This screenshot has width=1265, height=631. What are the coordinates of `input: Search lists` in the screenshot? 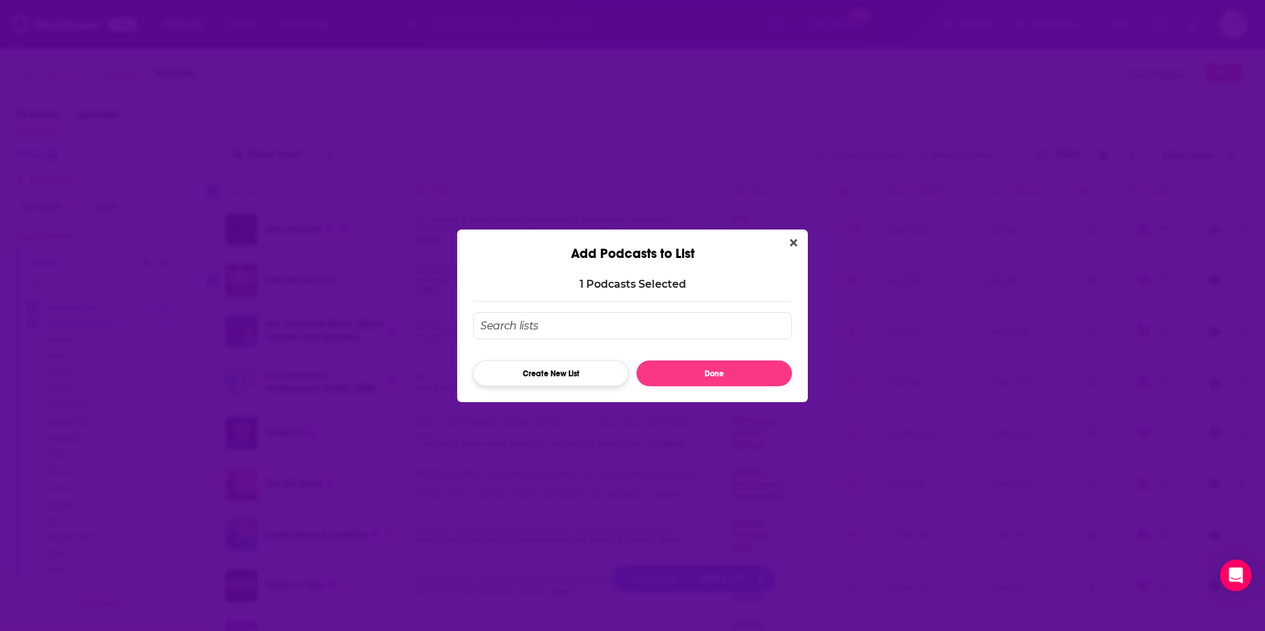 It's located at (632, 325).